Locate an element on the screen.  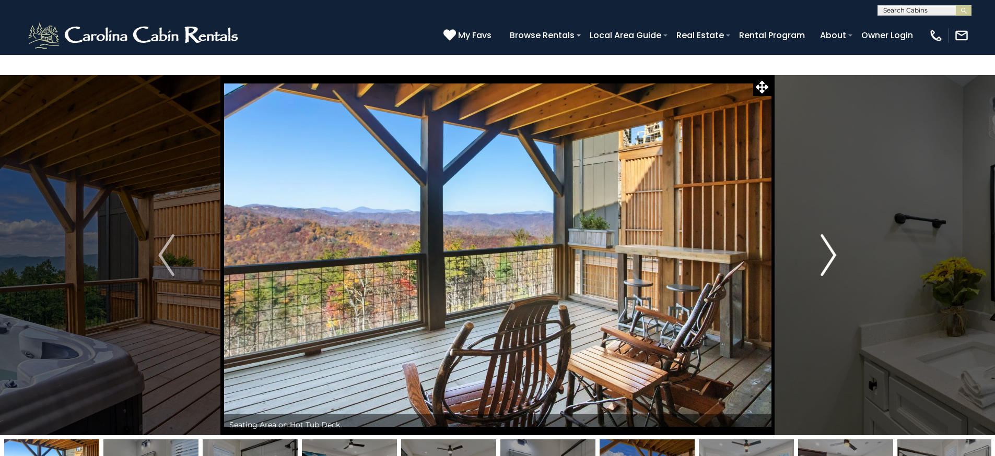
img: phone-regular-white.png is located at coordinates (936, 36).